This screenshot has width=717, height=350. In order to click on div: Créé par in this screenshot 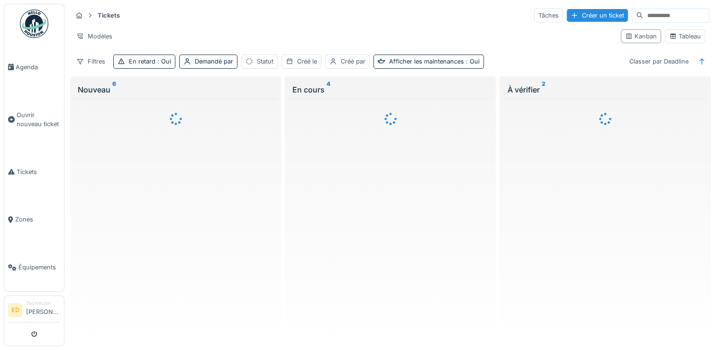, I will do `click(353, 61)`.